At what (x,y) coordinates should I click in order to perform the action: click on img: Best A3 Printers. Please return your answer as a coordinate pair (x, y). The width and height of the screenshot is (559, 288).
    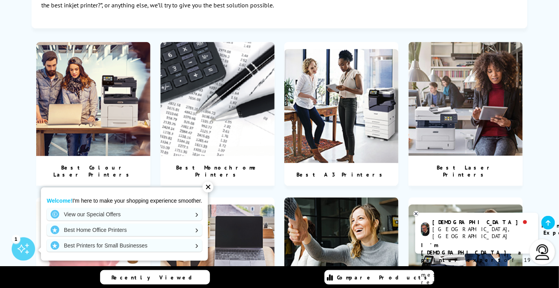
    Looking at the image, I should click on (341, 106).